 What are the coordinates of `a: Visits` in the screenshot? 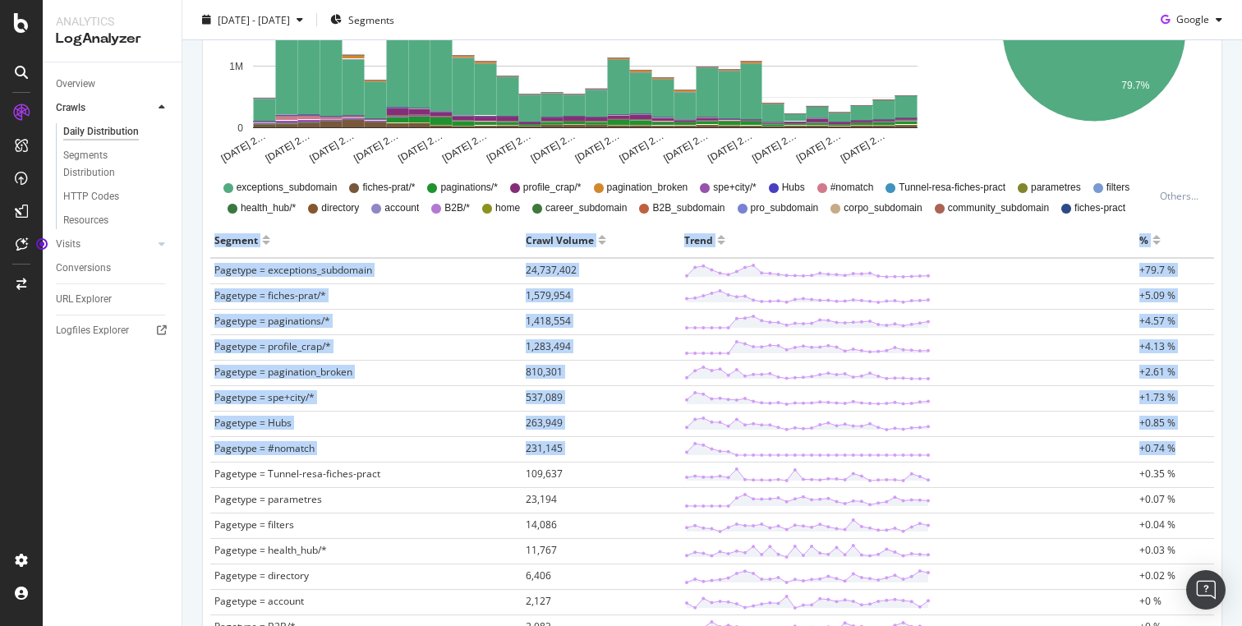 It's located at (104, 244).